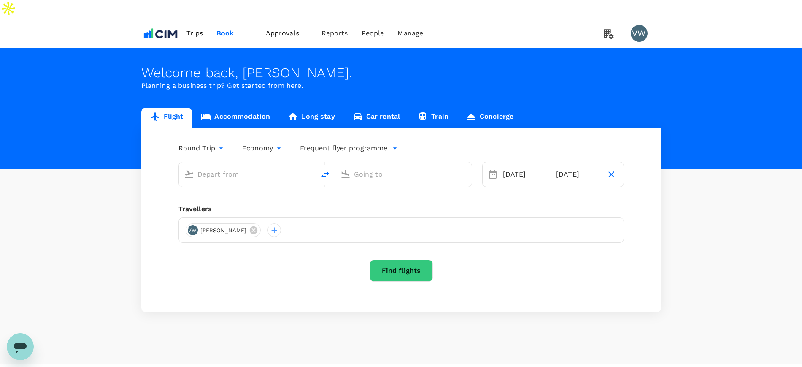 This screenshot has height=367, width=802. I want to click on a: Flight, so click(167, 118).